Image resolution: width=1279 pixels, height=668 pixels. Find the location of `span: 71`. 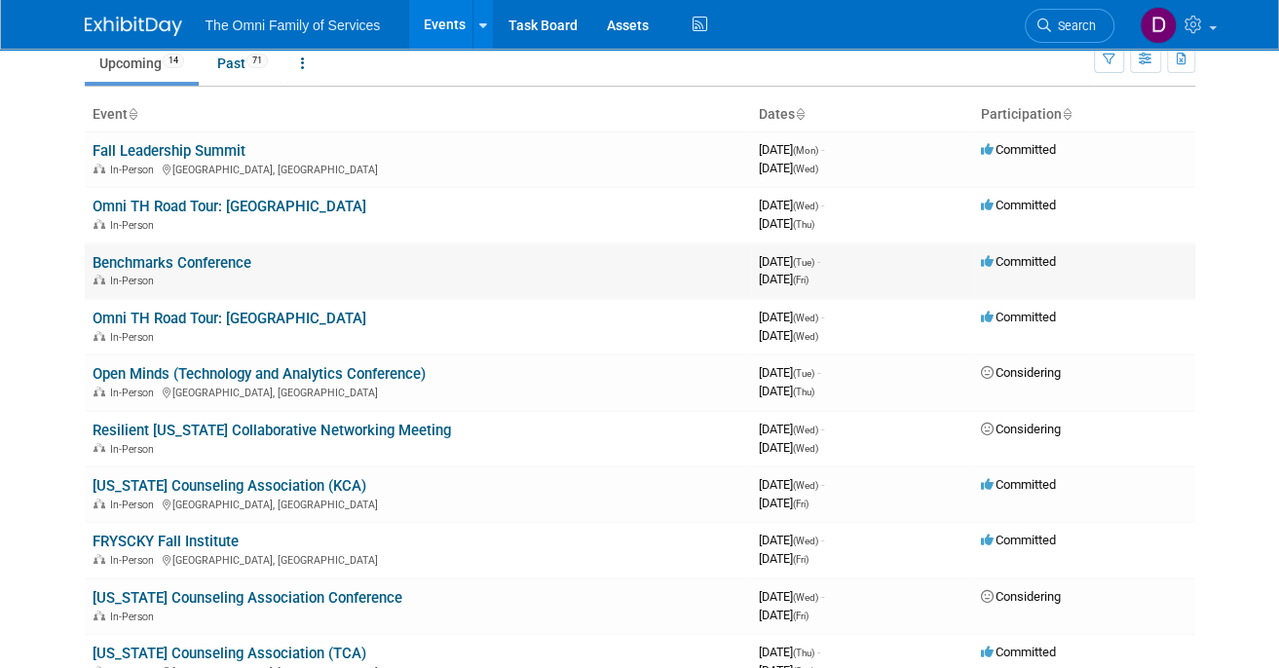

span: 71 is located at coordinates (257, 60).